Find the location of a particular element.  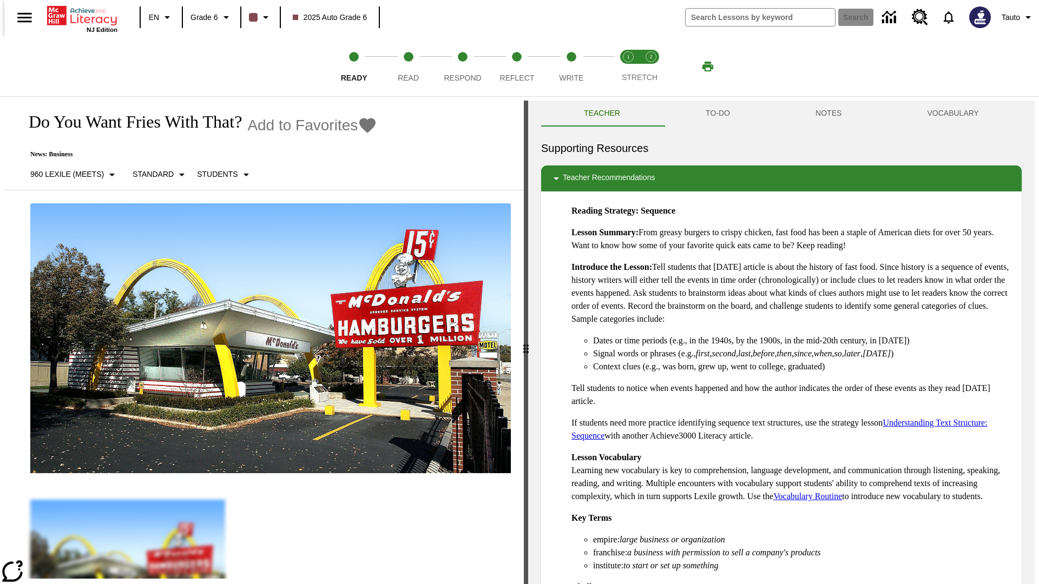

em: large business or organization is located at coordinates (672, 539).